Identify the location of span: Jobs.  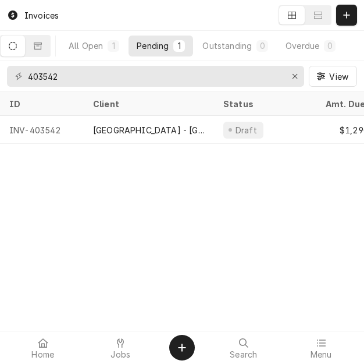
(120, 354).